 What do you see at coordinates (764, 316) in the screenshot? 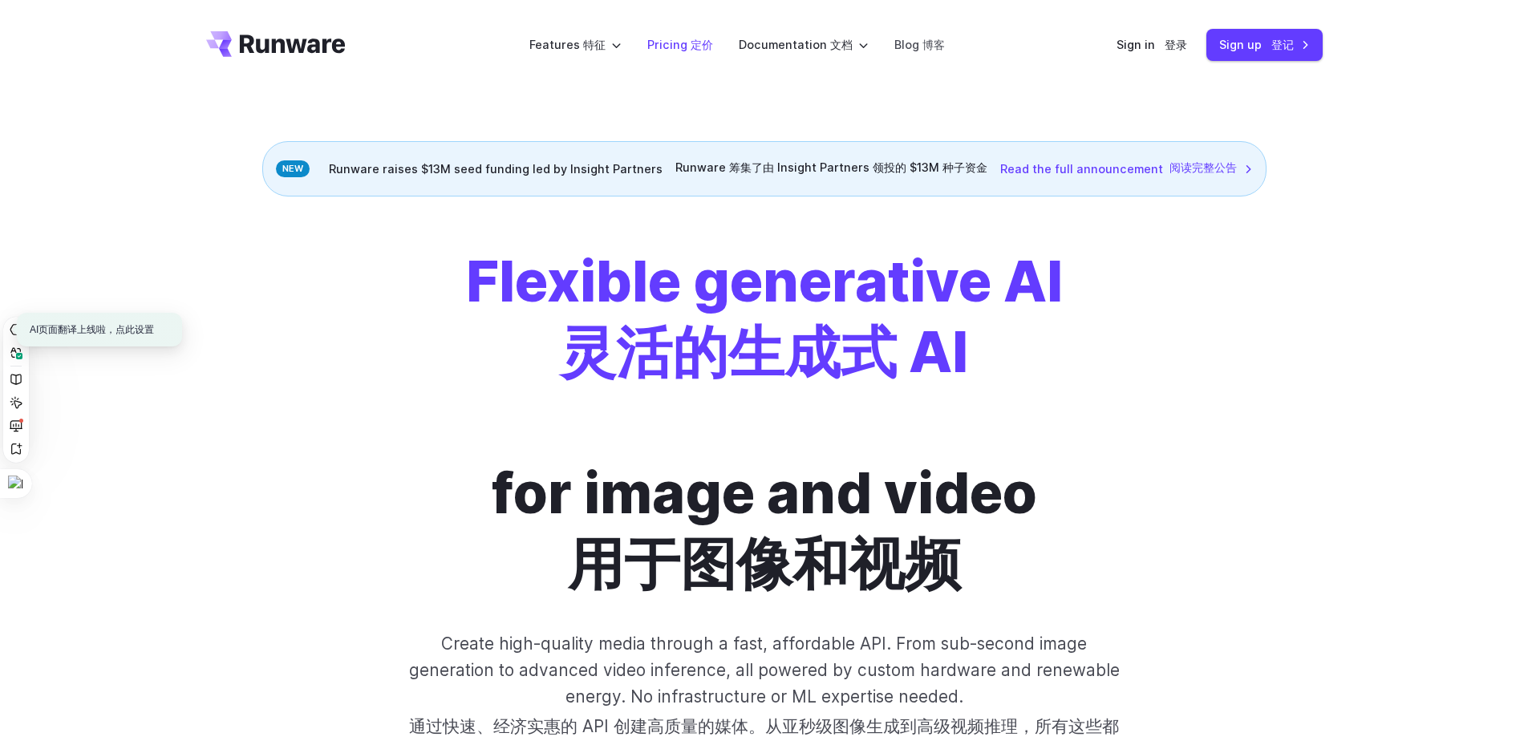
I see `strong: Flexible generative AI` at bounding box center [764, 316].